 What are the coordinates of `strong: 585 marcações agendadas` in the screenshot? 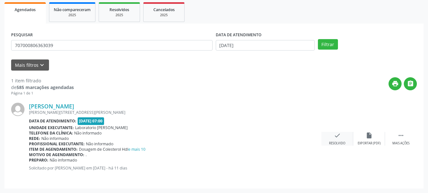 It's located at (45, 87).